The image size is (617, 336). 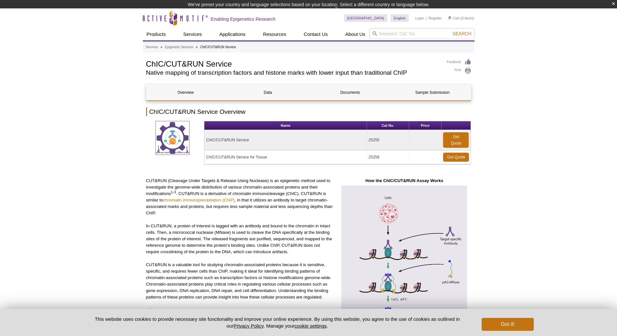 What do you see at coordinates (156, 34) in the screenshot?
I see `a: Products` at bounding box center [156, 34].